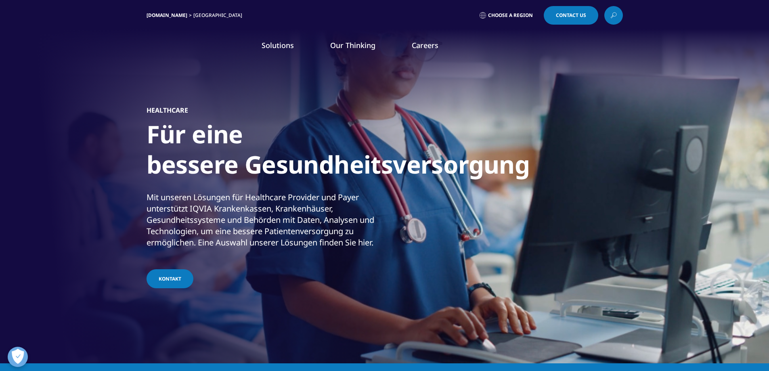  I want to click on span: Choose a Region, so click(511, 15).